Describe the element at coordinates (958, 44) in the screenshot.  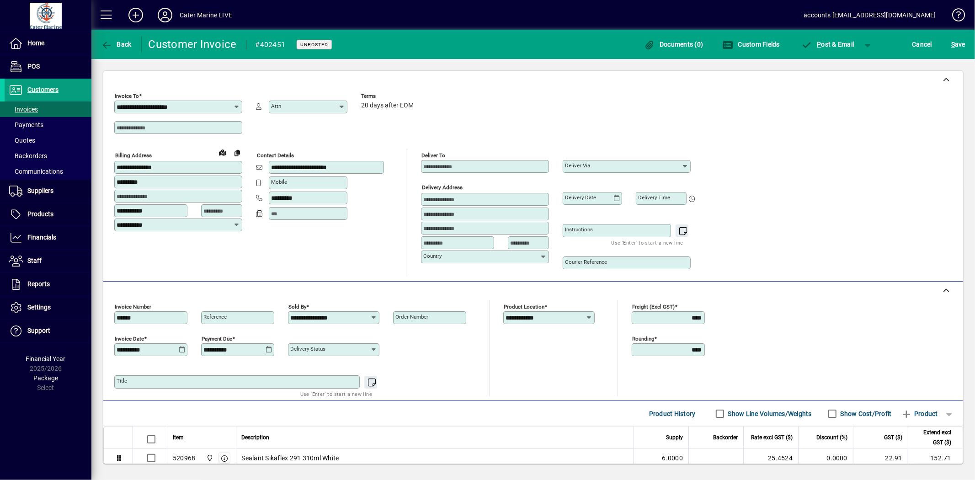
I see `button: Save` at that location.